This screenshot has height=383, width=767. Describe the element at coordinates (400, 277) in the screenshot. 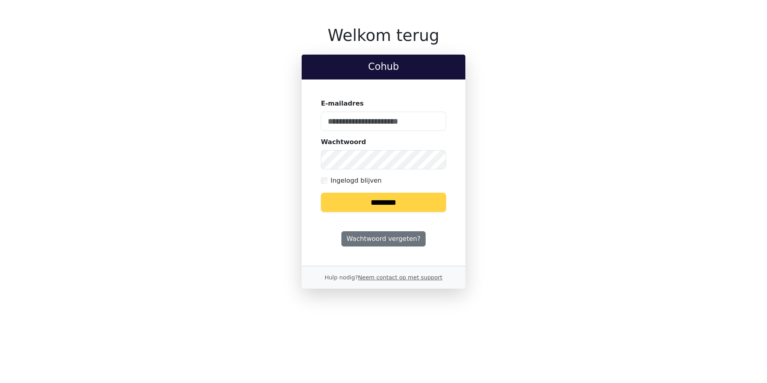

I see `a: Neem contact op met support` at that location.